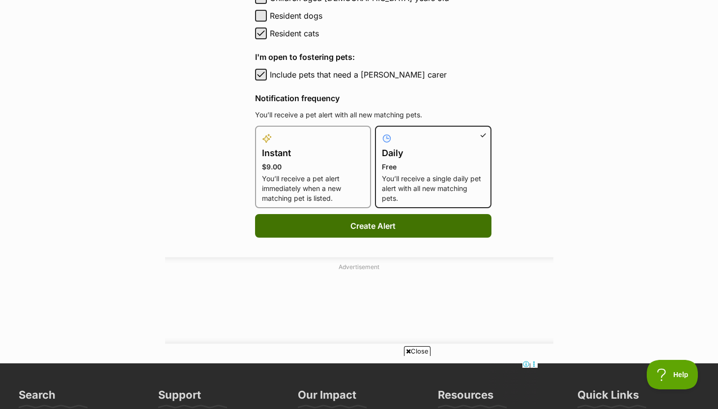 This screenshot has height=409, width=718. Describe the element at coordinates (313, 167) in the screenshot. I see `p: $9.00` at that location.